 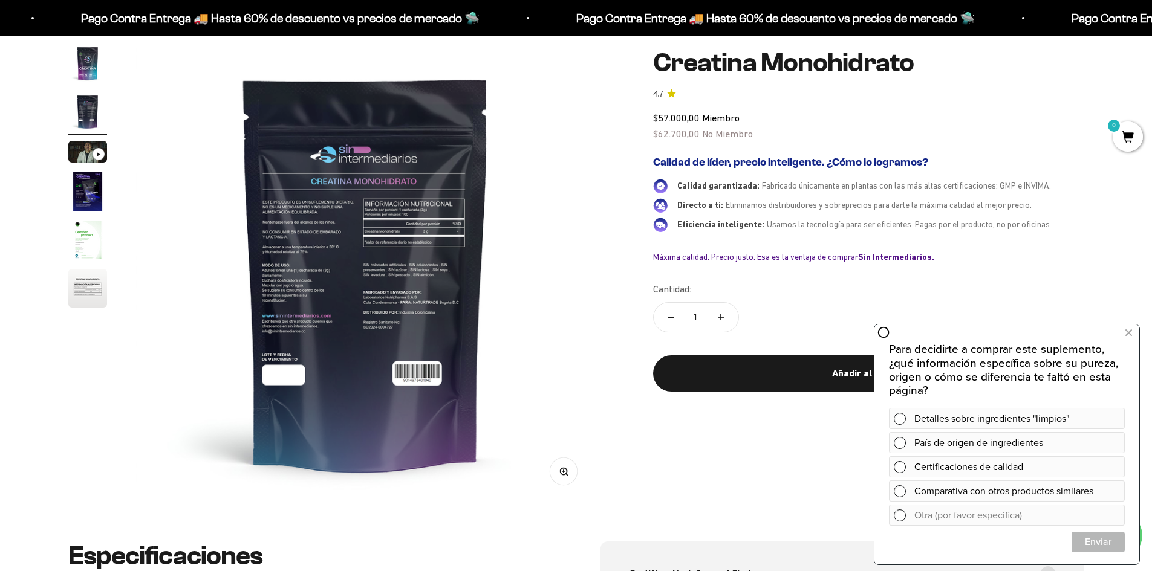 What do you see at coordinates (676, 118) in the screenshot?
I see `span: $57.000,00` at bounding box center [676, 118].